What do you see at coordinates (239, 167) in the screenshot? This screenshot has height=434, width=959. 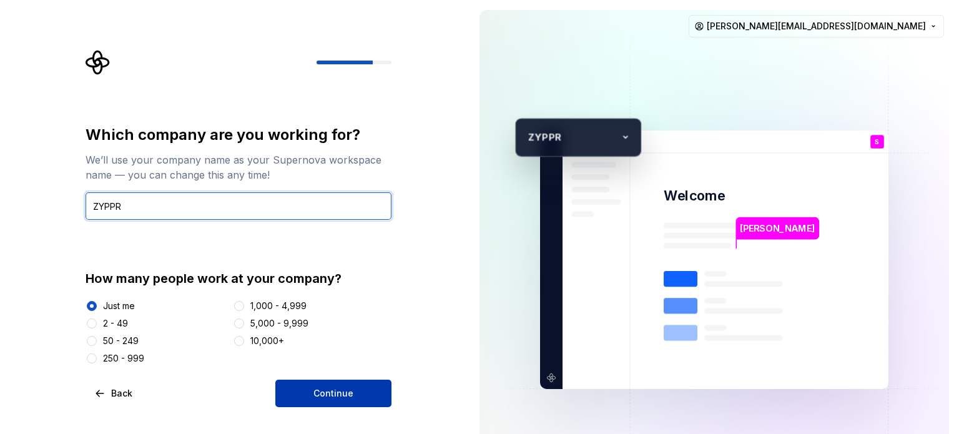 I see `div: We’ll use your company name as your Supernova workspace name — you can change this any time!` at bounding box center [239, 167].